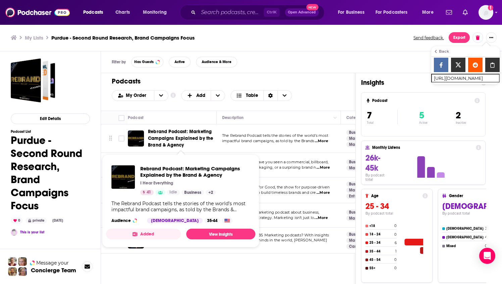  I want to click on button: Show profile menu, so click(485, 12).